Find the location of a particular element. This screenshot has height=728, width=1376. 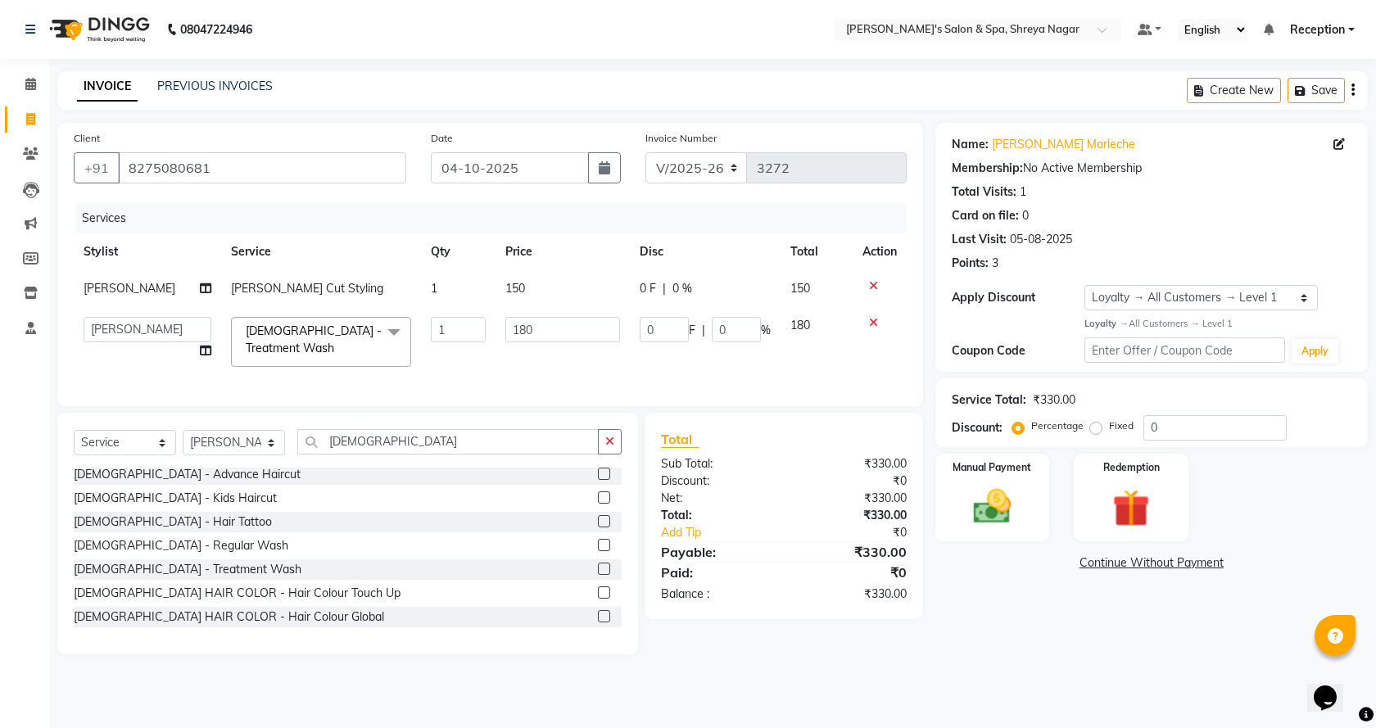

button: Apply is located at coordinates (1315, 351).